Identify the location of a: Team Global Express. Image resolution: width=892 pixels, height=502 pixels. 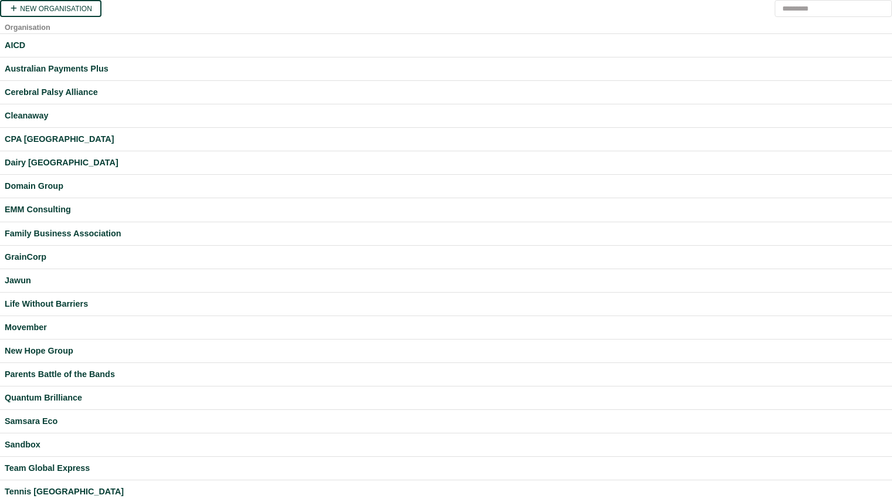
(446, 468).